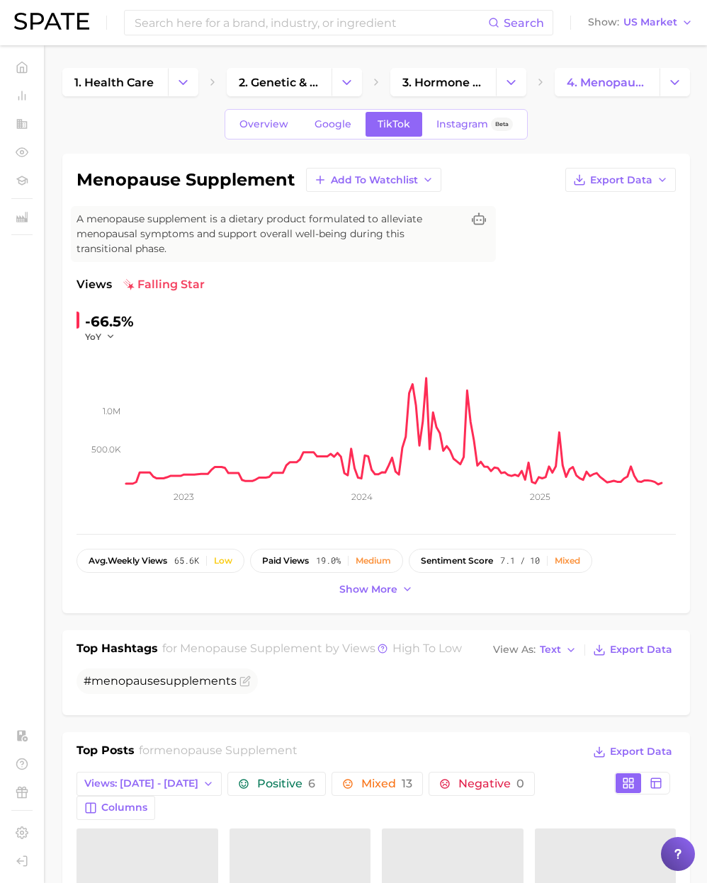 The width and height of the screenshot is (707, 883). What do you see at coordinates (475, 124) in the screenshot?
I see `a: InstagramBeta` at bounding box center [475, 124].